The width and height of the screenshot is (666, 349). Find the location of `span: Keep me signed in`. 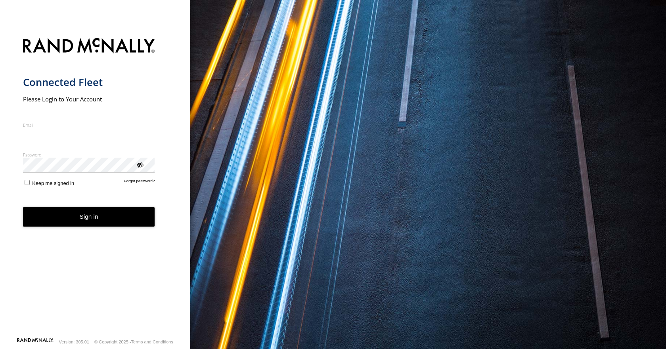

span: Keep me signed in is located at coordinates (53, 183).